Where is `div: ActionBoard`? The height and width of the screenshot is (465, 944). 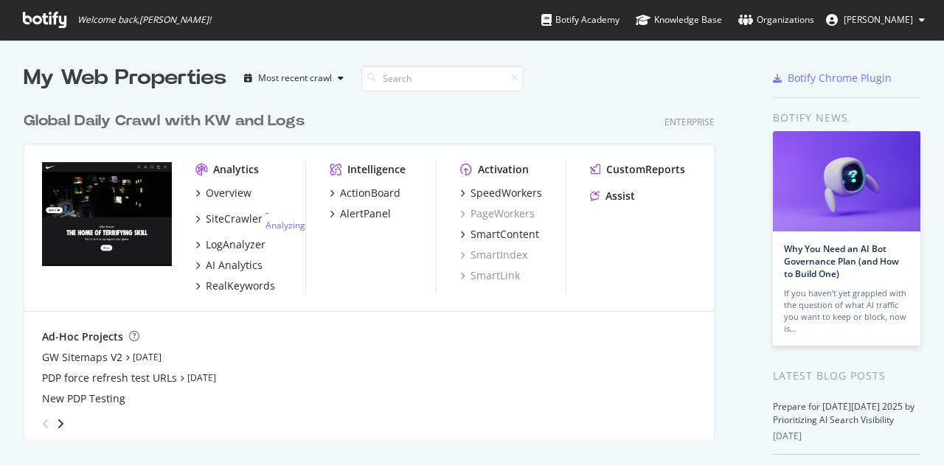
div: ActionBoard is located at coordinates (370, 193).